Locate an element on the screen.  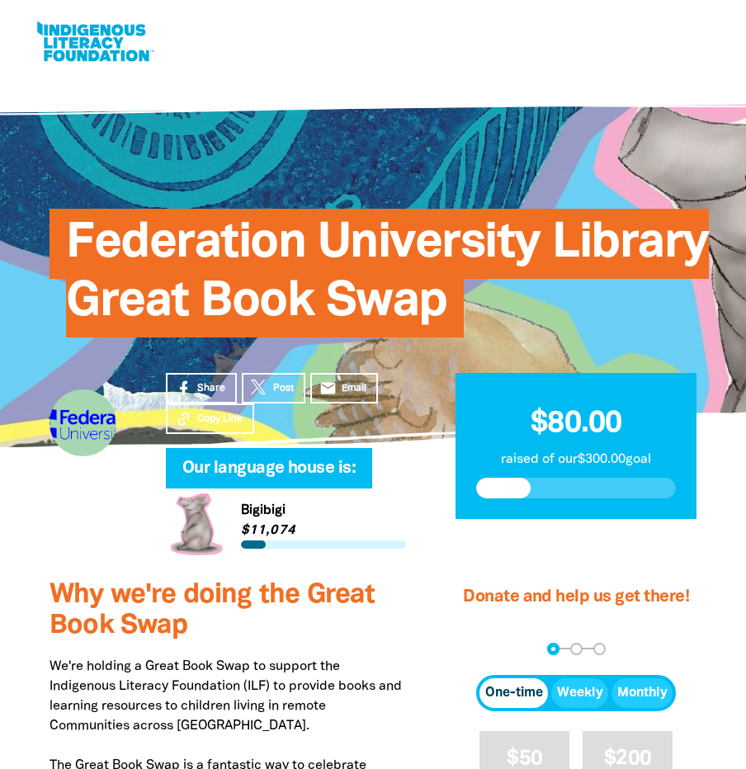
span: Federation University Library Great Book Swap is located at coordinates (387, 279).